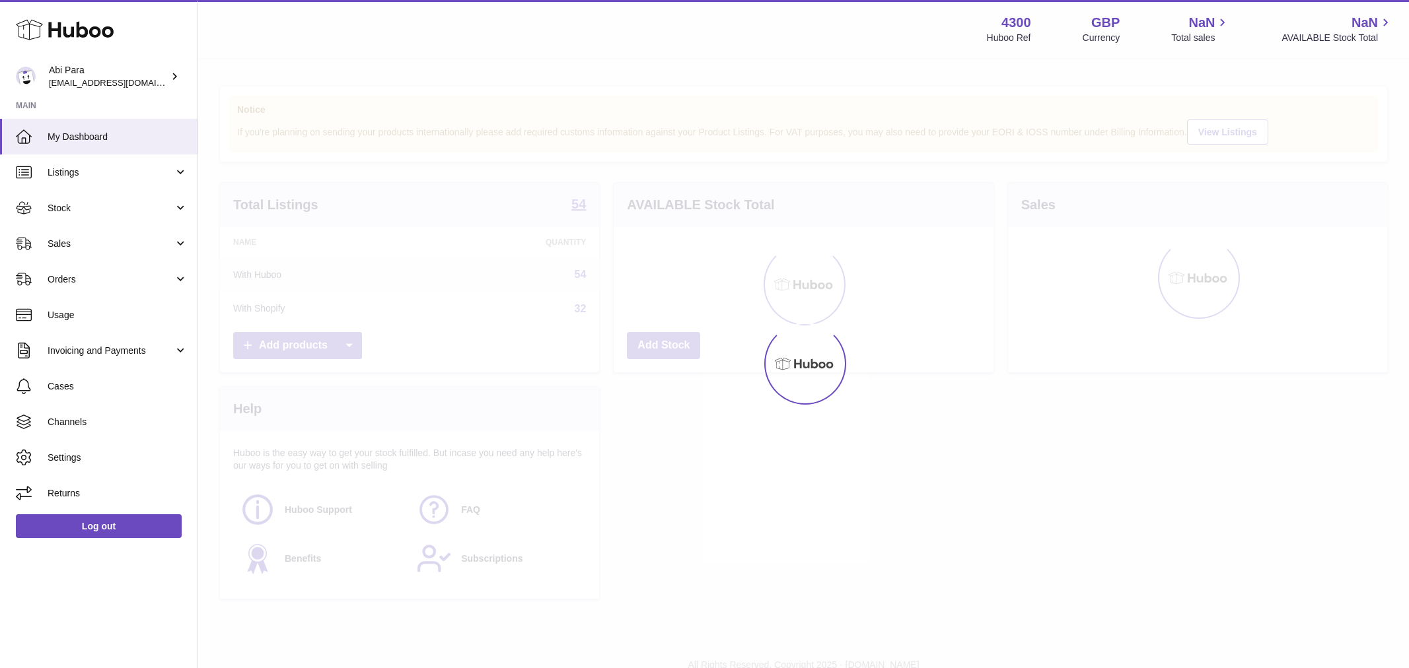  What do you see at coordinates (118, 493) in the screenshot?
I see `span: Returns` at bounding box center [118, 493].